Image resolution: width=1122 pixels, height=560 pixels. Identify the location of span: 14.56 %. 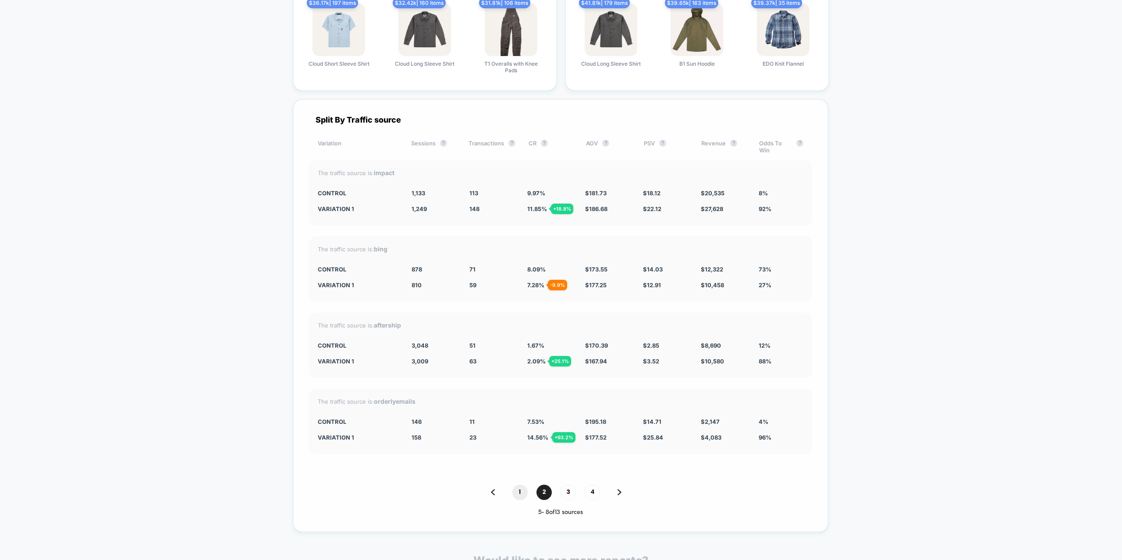
(538, 438).